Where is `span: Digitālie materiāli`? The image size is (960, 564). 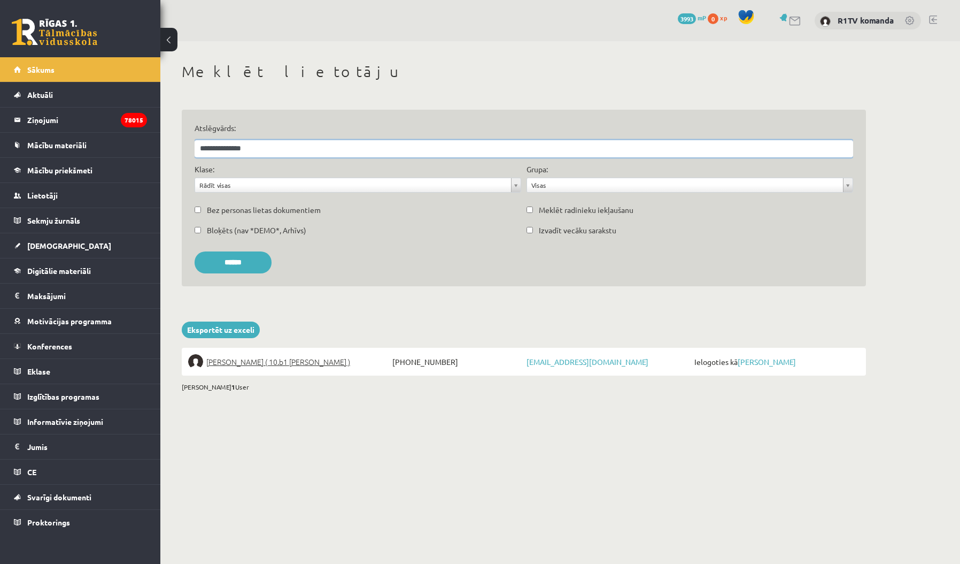 span: Digitālie materiāli is located at coordinates (59, 271).